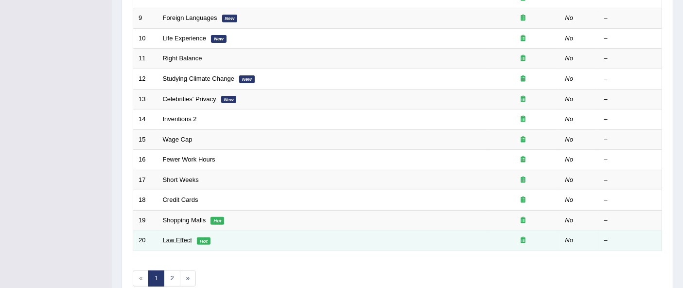 The image size is (683, 288). Describe the element at coordinates (145, 180) in the screenshot. I see `td: 17` at that location.